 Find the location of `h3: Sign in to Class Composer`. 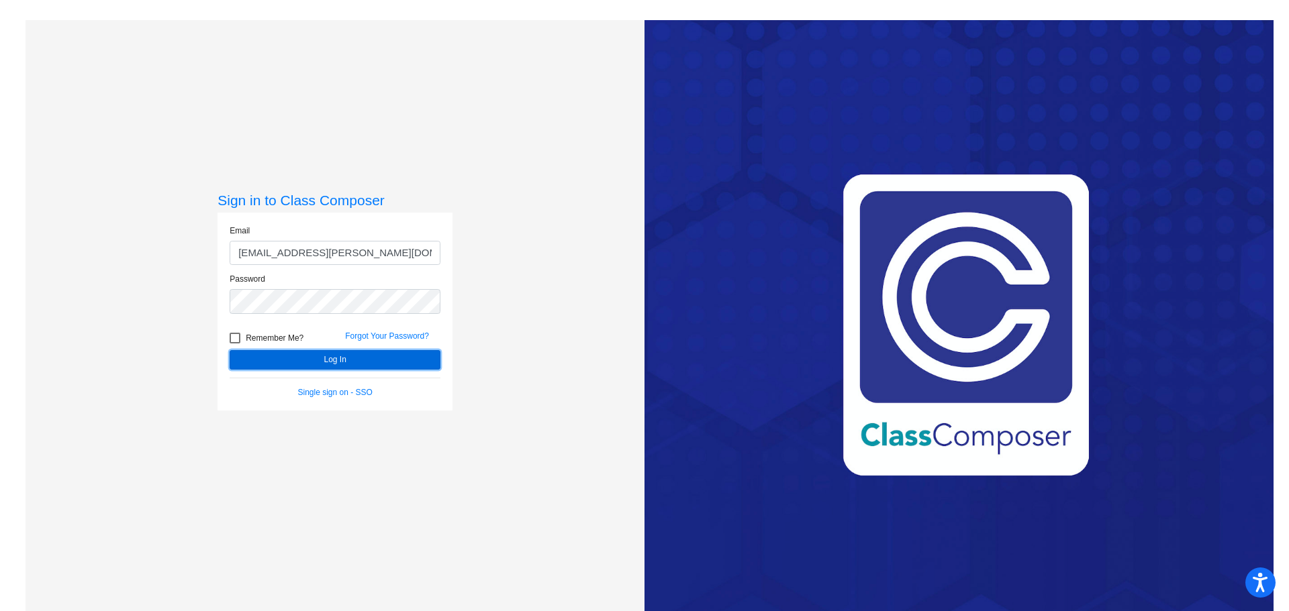

h3: Sign in to Class Composer is located at coordinates (335, 200).